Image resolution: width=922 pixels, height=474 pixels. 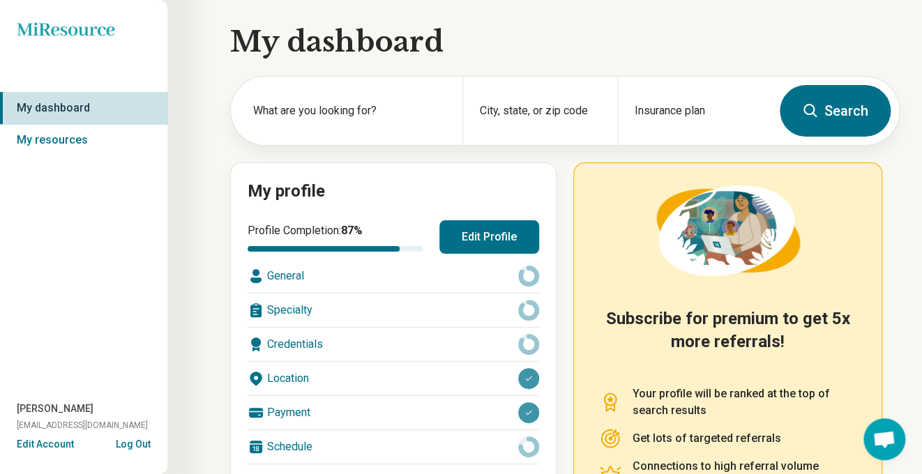 What do you see at coordinates (393, 310) in the screenshot?
I see `div: Specialty` at bounding box center [393, 310].